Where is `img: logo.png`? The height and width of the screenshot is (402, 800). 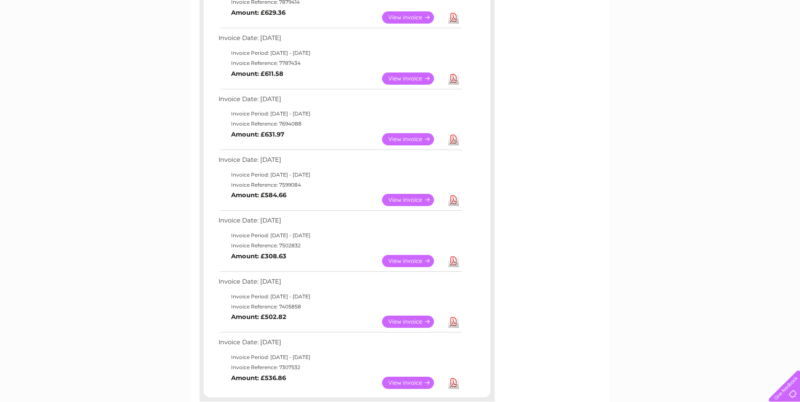 img: logo.png is located at coordinates (49, 35).